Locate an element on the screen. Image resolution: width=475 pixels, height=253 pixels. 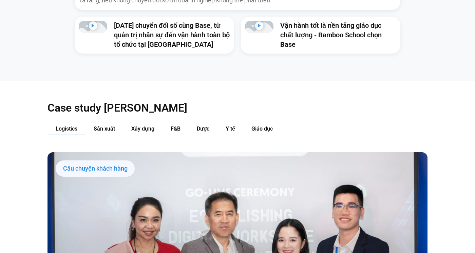
span: F&B is located at coordinates (175, 129).